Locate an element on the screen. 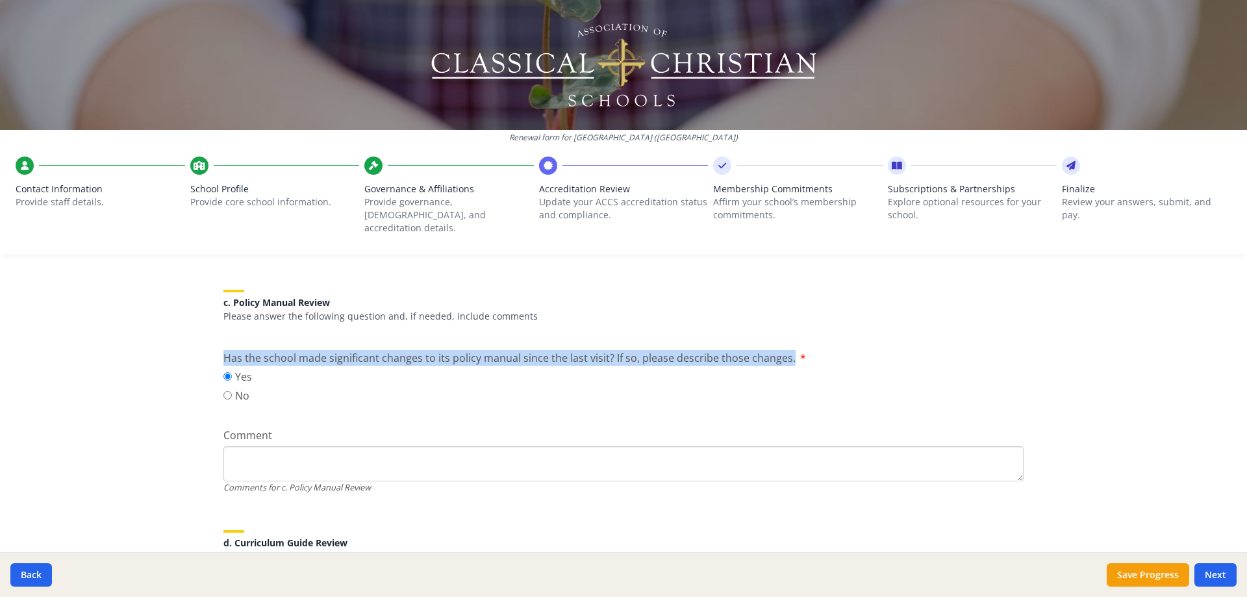  h5: c. Policy Manual Review is located at coordinates (624, 302).